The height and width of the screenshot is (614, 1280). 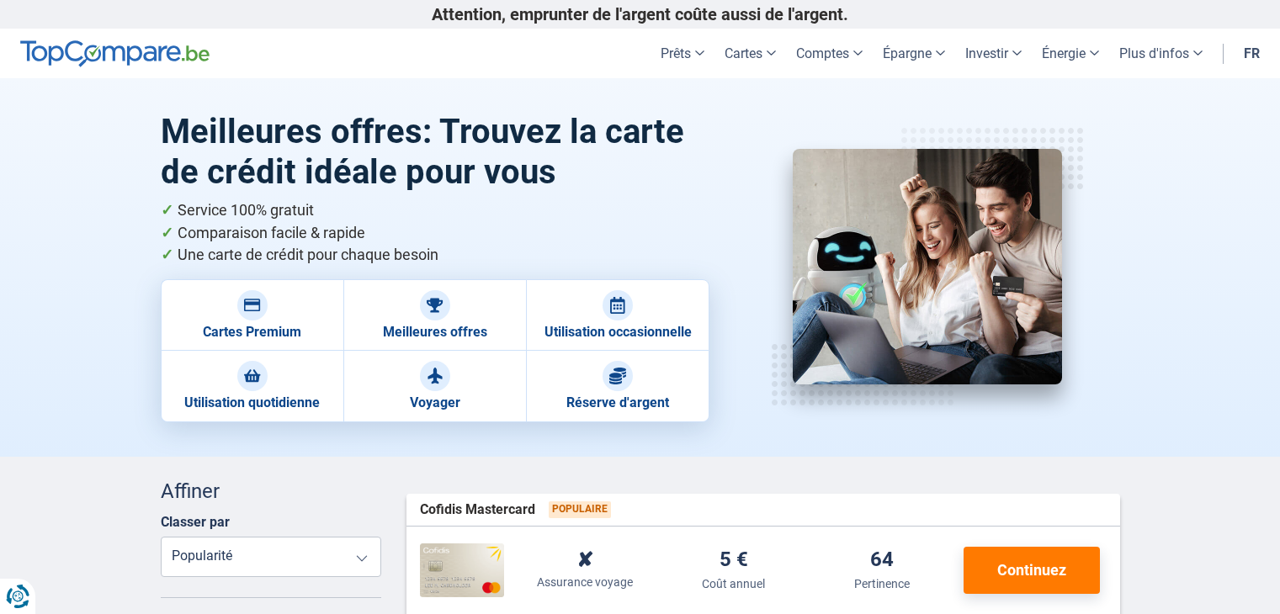 I want to click on a: fr, so click(x=1251, y=53).